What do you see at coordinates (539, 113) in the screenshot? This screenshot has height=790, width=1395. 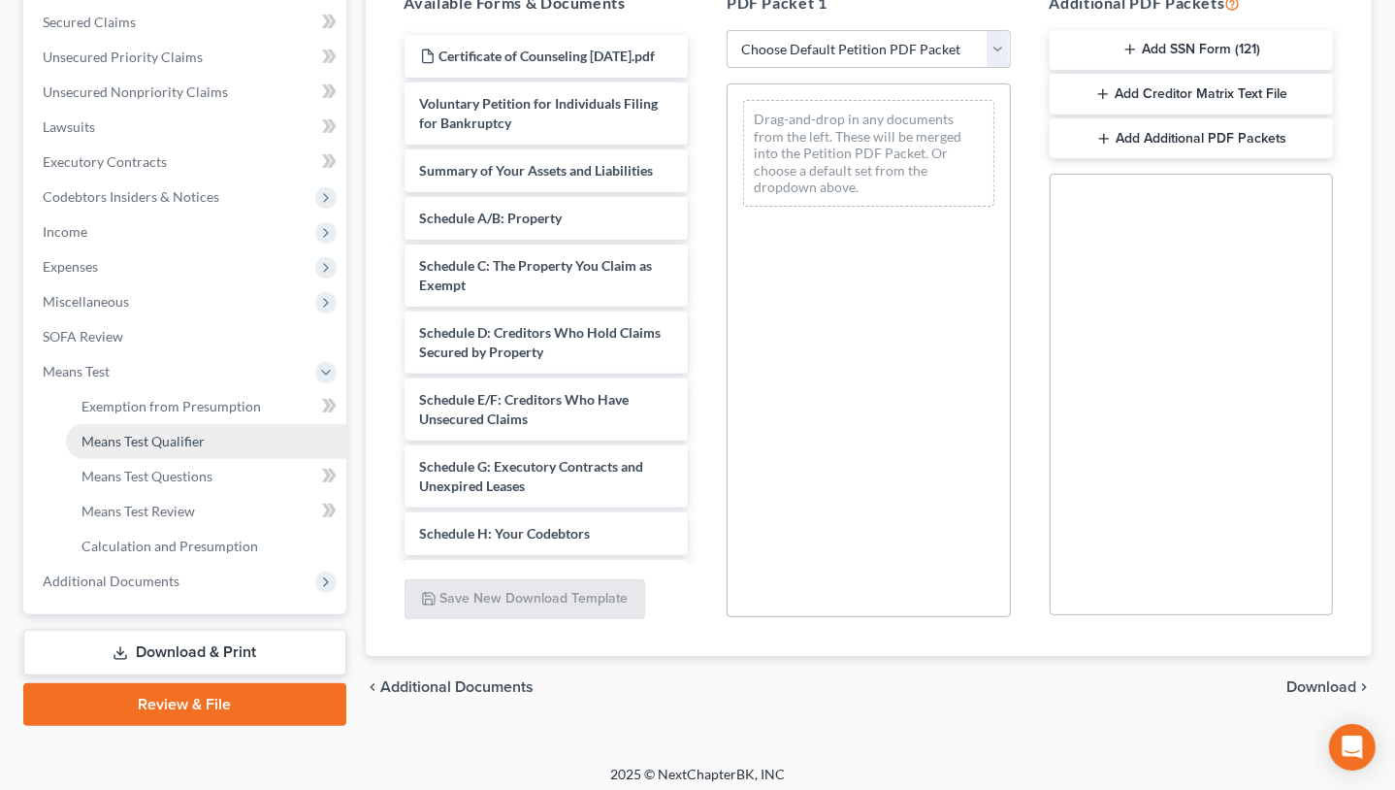 I see `span: Voluntary Petition for Individuals Filing for Bankruptcy` at bounding box center [539, 113].